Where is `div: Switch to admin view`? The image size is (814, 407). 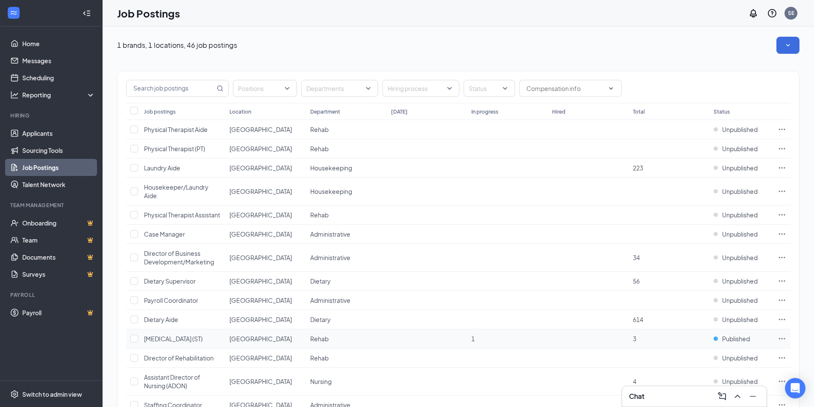
div: Switch to admin view is located at coordinates (52, 394).